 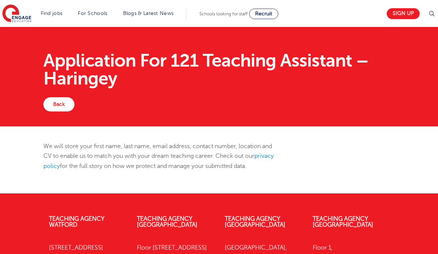 What do you see at coordinates (159, 161) in the screenshot?
I see `a: privacy policy` at bounding box center [159, 161].